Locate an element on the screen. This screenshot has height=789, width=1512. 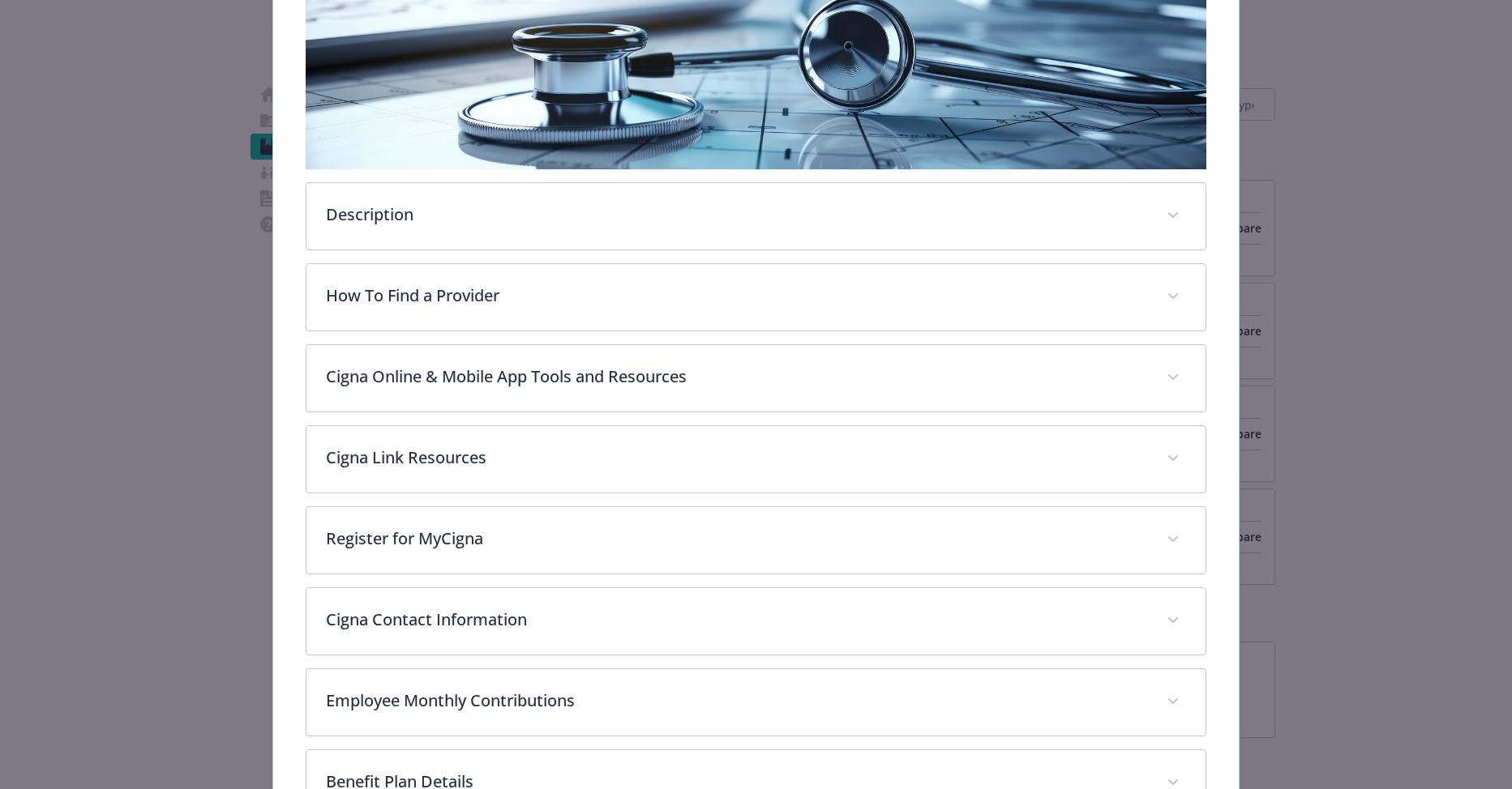
div: Employee Monthly Contributions is located at coordinates (756, 702).